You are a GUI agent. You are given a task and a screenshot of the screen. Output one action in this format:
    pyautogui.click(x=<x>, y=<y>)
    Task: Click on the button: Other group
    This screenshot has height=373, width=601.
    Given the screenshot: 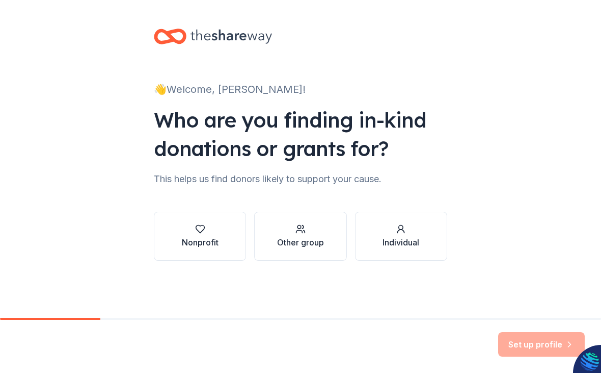 What is the action you would take?
    pyautogui.click(x=300, y=236)
    